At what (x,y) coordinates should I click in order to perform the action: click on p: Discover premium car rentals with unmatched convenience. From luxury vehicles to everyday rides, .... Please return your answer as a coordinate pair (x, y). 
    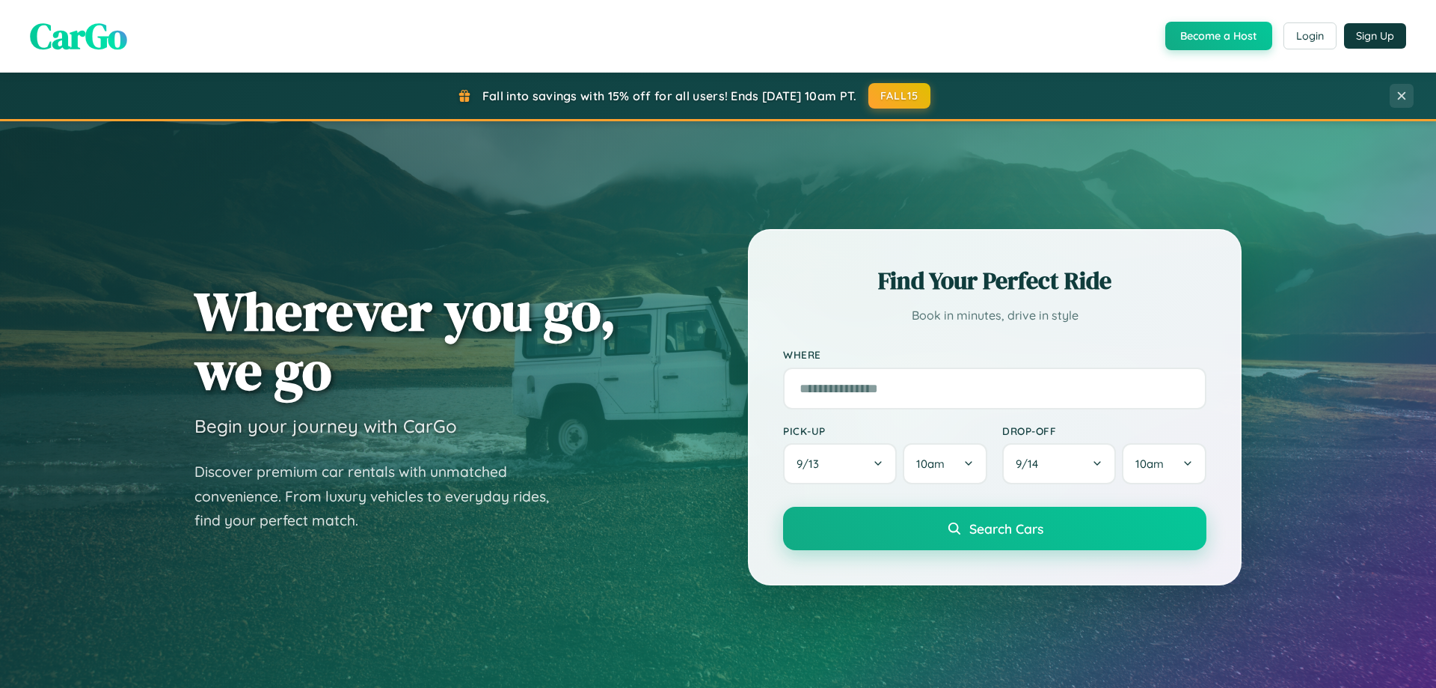
    Looking at the image, I should click on (382, 496).